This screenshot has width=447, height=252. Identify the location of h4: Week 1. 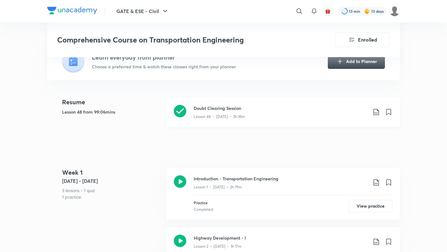
(112, 172).